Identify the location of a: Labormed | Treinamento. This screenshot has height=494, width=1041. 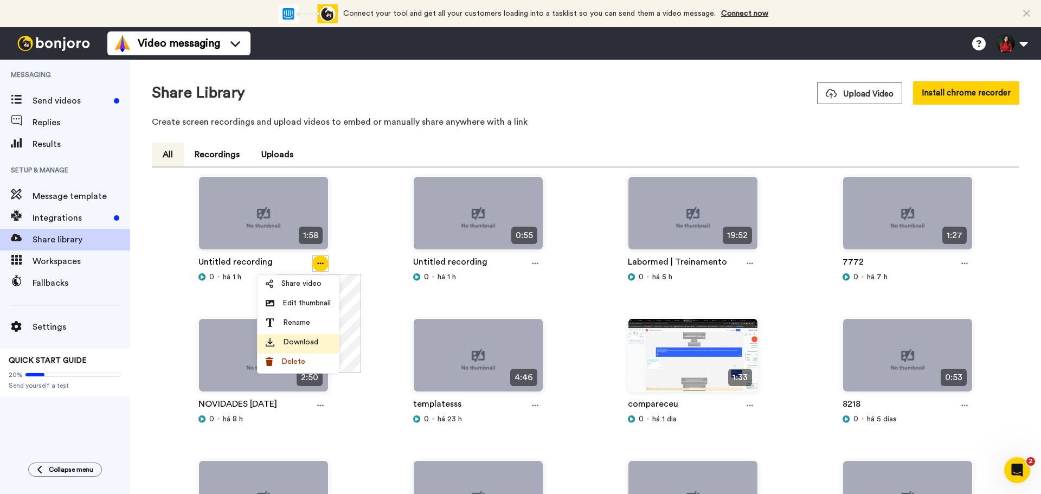
(677, 264).